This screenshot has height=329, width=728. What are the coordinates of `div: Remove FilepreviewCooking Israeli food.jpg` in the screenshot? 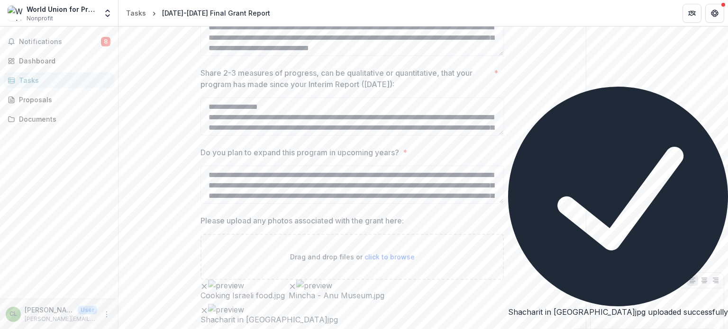 It's located at (243, 290).